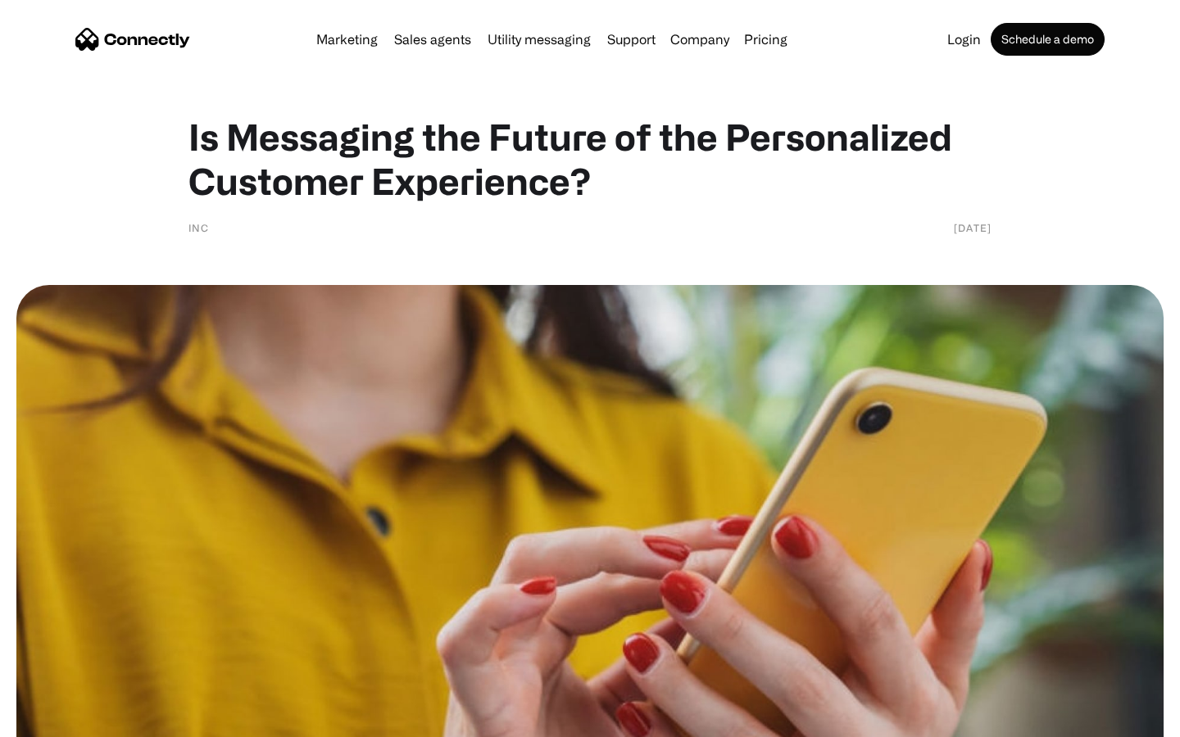 The image size is (1180, 737). I want to click on h1: Is Messaging the Future of the Personalized Customer Experience?, so click(590, 159).